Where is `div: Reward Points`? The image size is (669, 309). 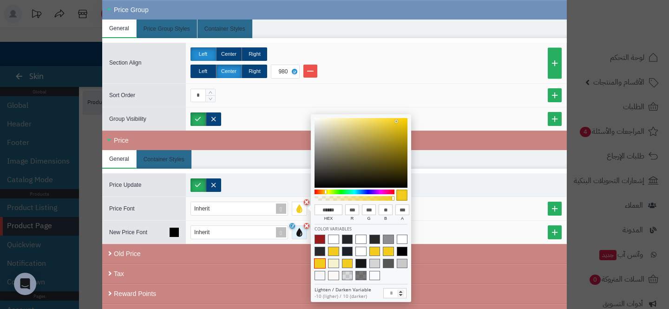 div: Reward Points is located at coordinates (334, 293).